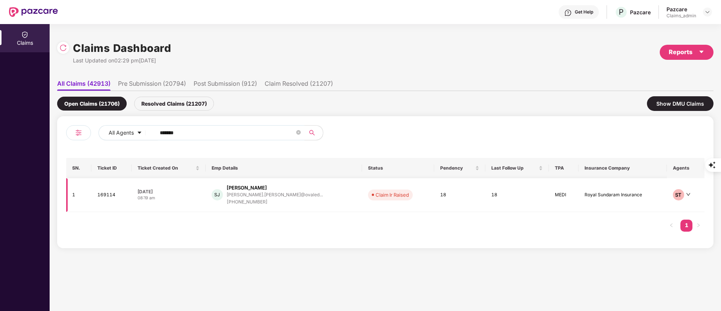 The height and width of the screenshot is (311, 721). Describe the element at coordinates (584, 12) in the screenshot. I see `div: Get Help` at that location.